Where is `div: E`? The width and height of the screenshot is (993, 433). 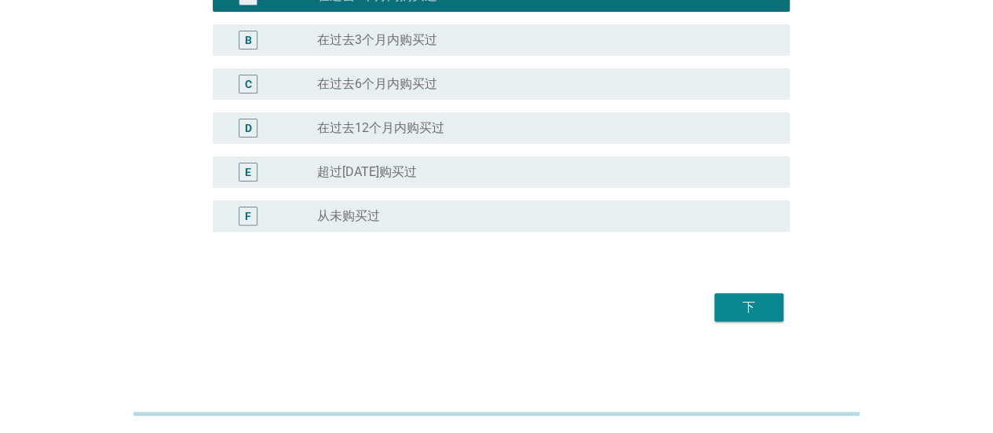
div: E is located at coordinates (248, 171).